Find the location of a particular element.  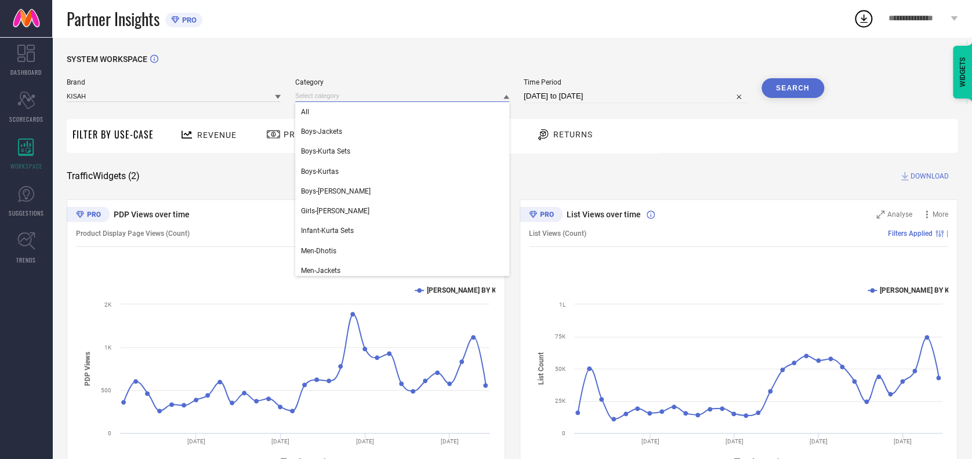

span: Filter By Use-Case is located at coordinates (113, 135).